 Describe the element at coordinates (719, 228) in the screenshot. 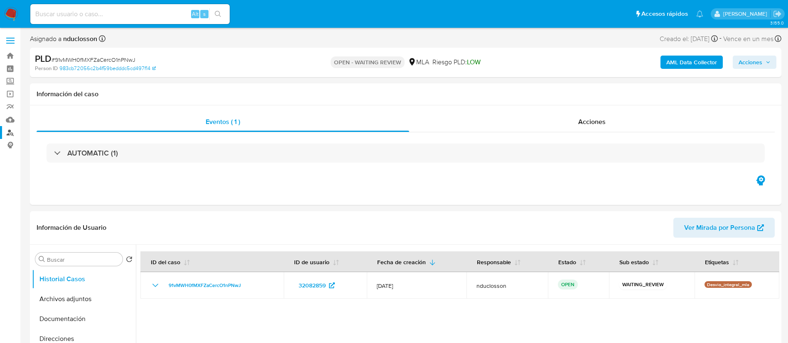

I see `span: Ver Mirada por Persona` at that location.